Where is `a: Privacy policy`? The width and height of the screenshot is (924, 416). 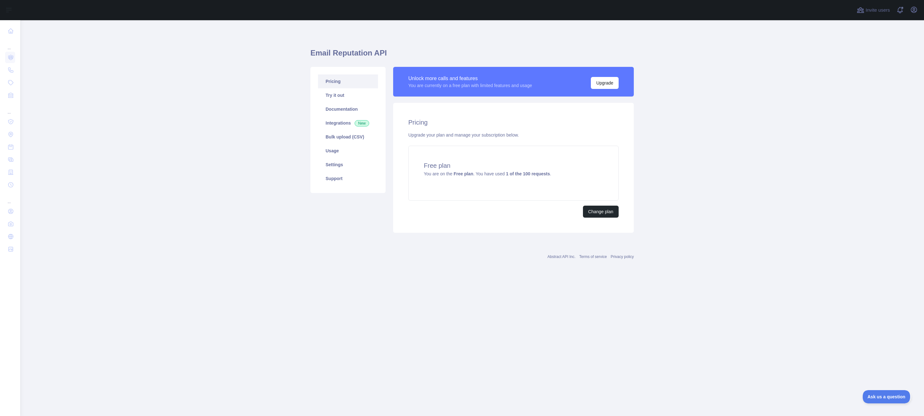 a: Privacy policy is located at coordinates (622, 257).